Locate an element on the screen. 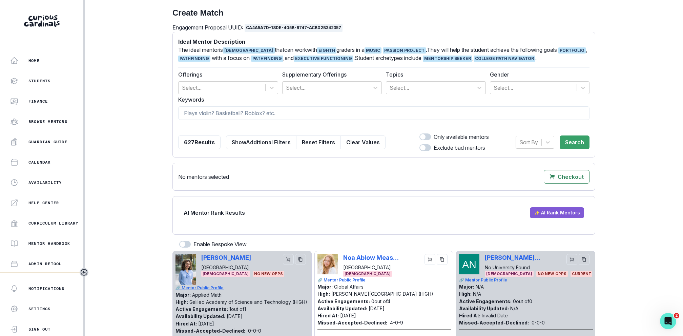 This screenshot has width=683, height=336. p: Applied Math is located at coordinates (207, 295).